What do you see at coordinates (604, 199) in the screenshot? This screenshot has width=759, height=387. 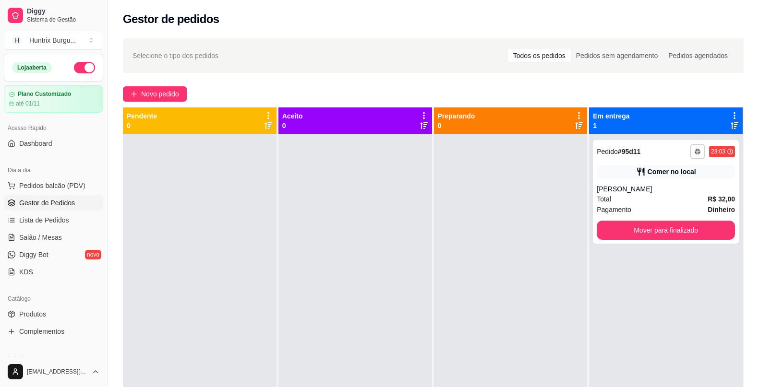 I see `span: Total` at bounding box center [604, 199].